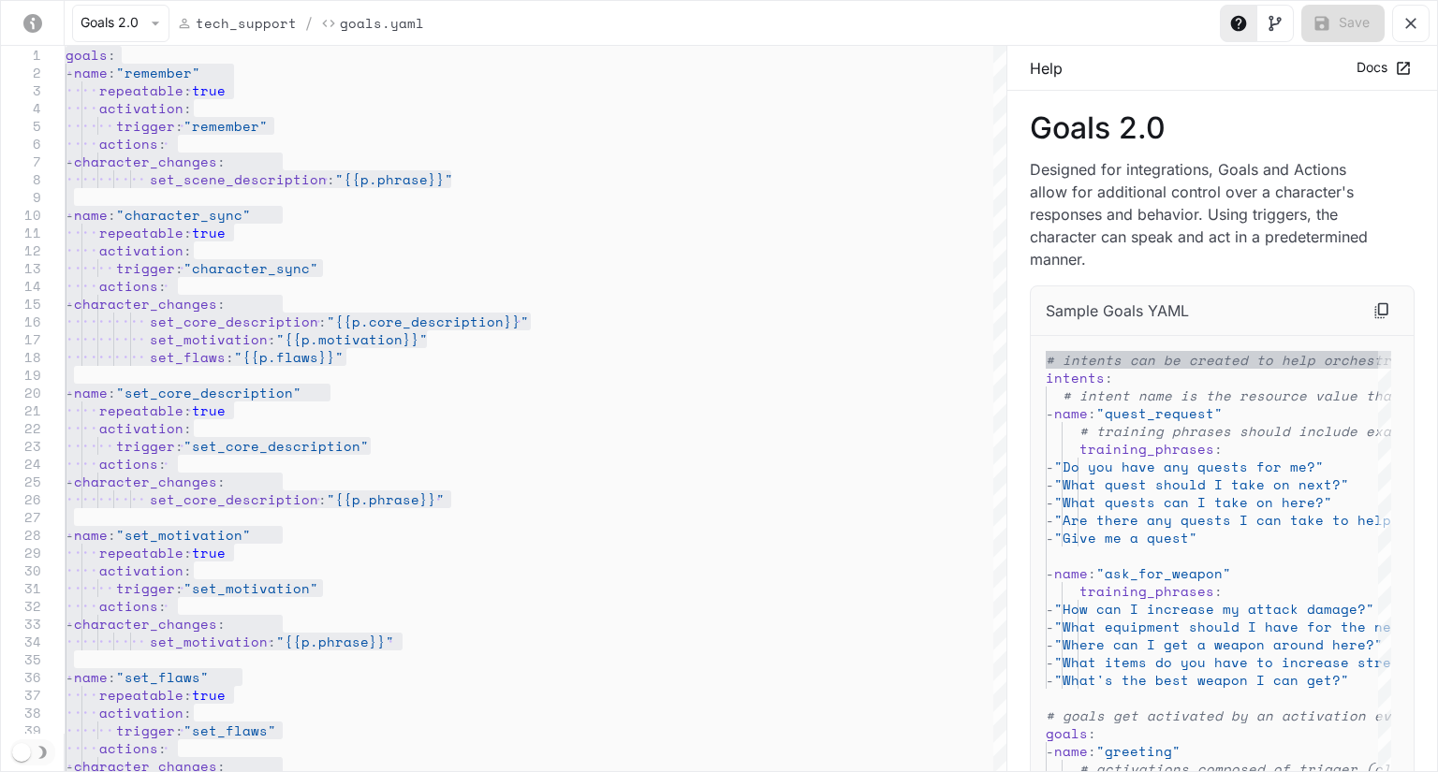 The image size is (1438, 772). Describe the element at coordinates (1201, 484) in the screenshot. I see `span: "What quest should I take on next?"` at that location.